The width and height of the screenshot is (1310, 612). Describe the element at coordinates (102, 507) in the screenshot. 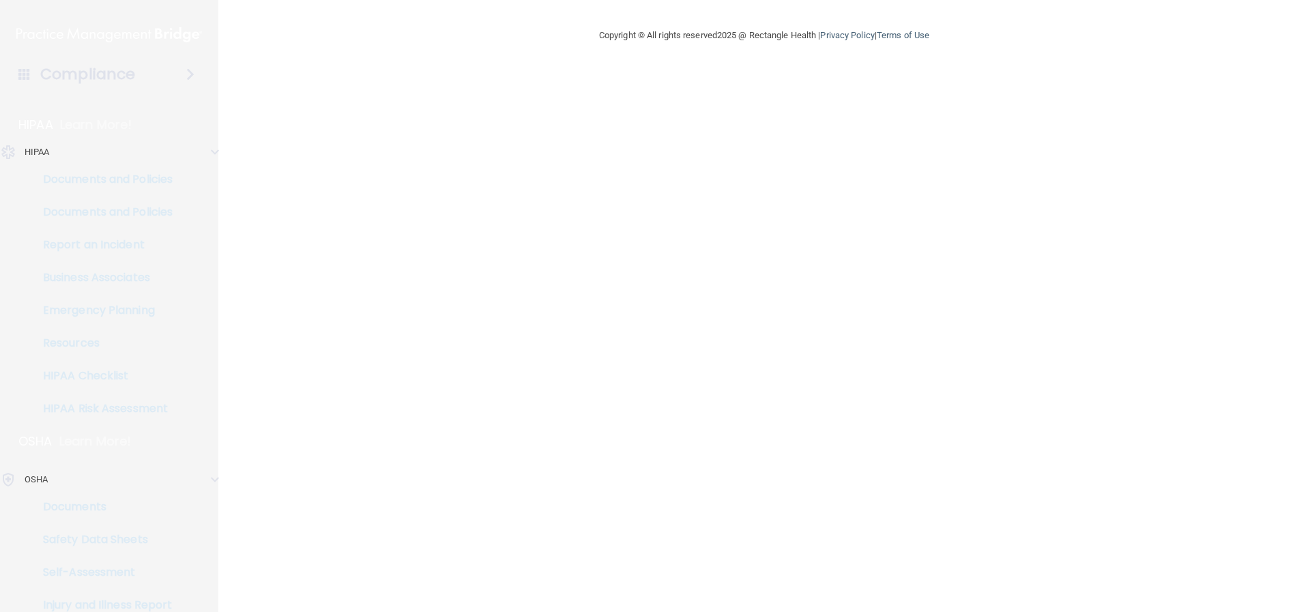

I see `p: Documents` at that location.